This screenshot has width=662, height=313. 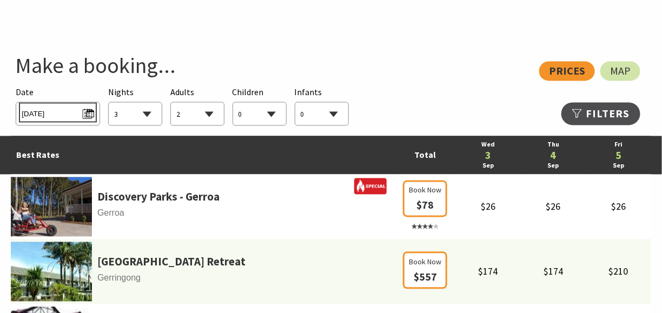 I want to click on img: 341233-primary-1e441c39-47ed-43bc-a084-13db65cabecb.jpg, so click(x=51, y=207).